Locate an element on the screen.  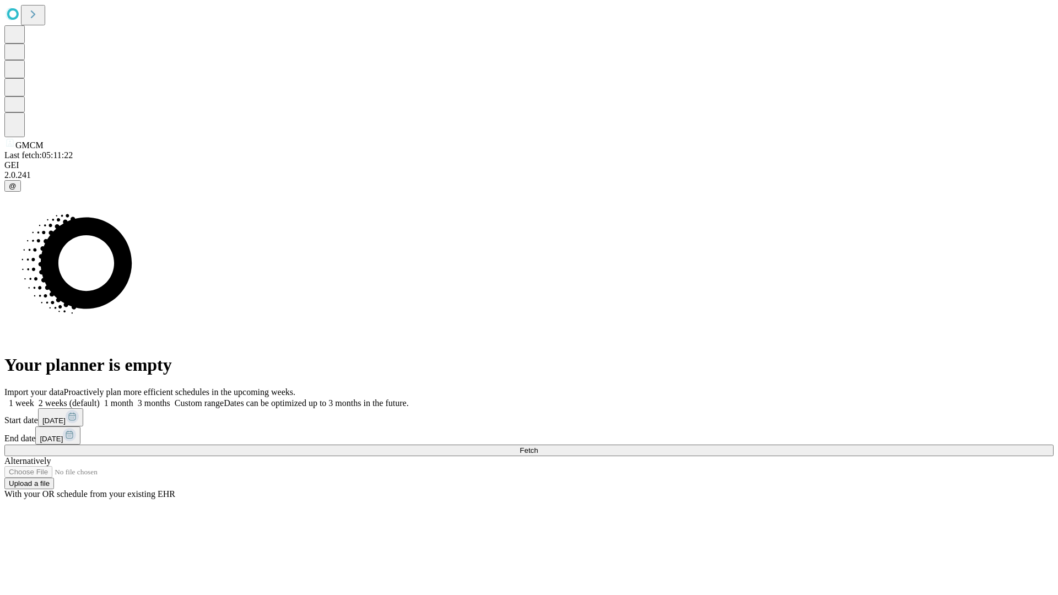
span: Proactively plan more efficient schedules in the upcoming weeks. is located at coordinates (180, 392).